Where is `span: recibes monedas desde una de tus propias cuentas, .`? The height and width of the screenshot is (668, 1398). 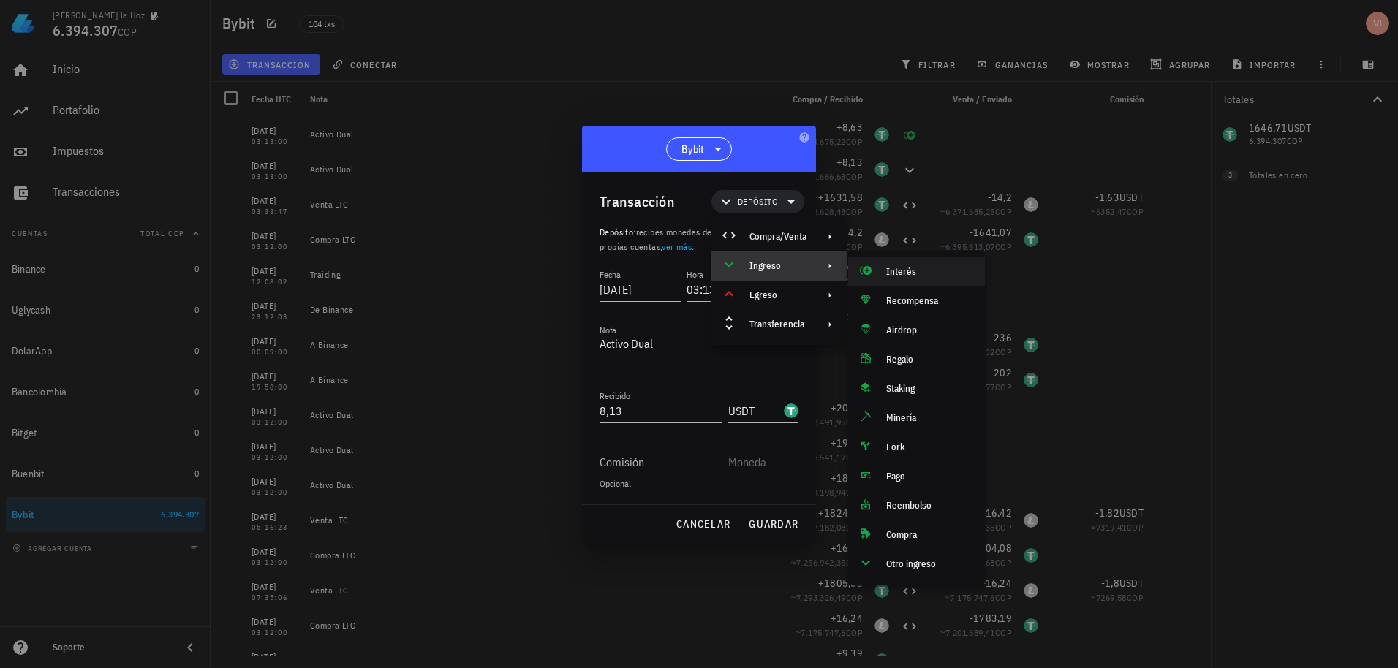 span: recibes monedas desde una de tus propias cuentas, . is located at coordinates (684, 239).